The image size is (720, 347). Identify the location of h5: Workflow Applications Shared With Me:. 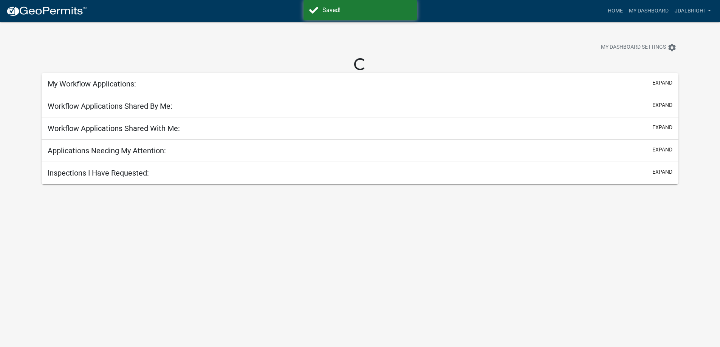
(114, 129).